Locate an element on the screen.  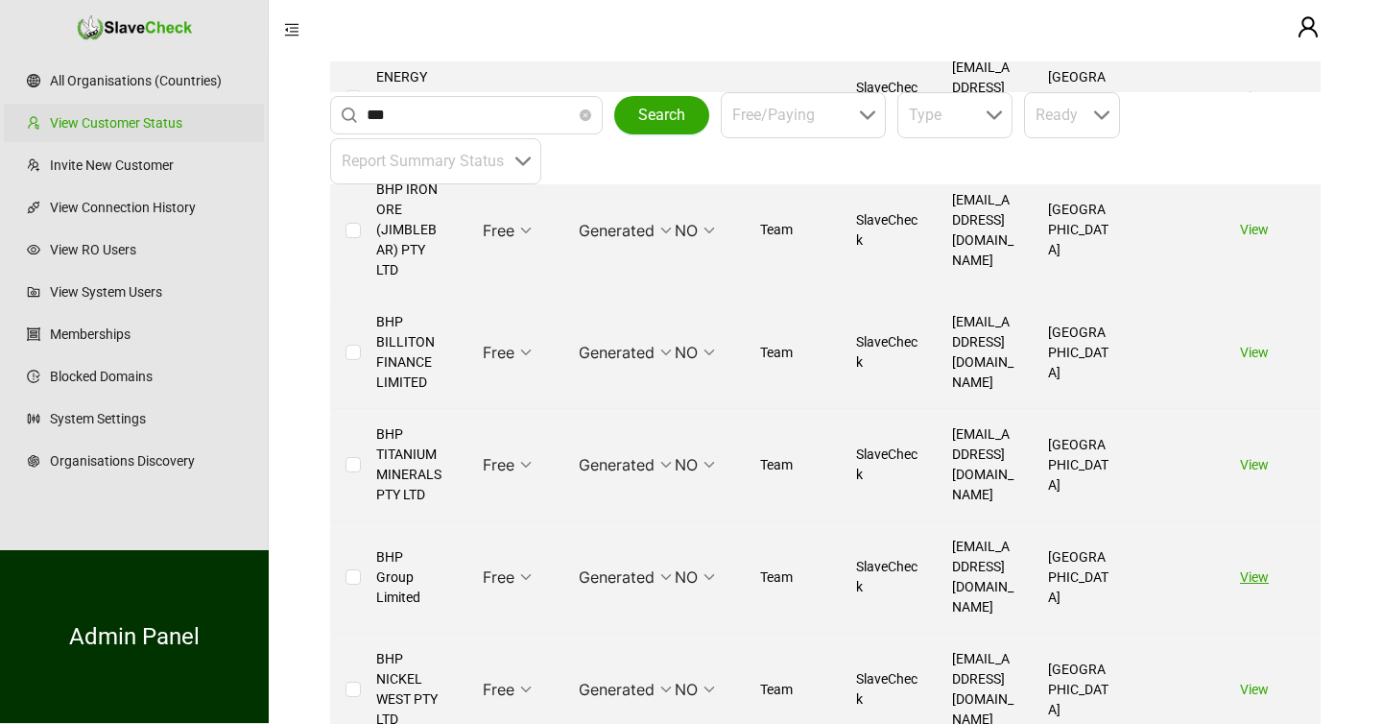
span: user is located at coordinates (1308, 27).